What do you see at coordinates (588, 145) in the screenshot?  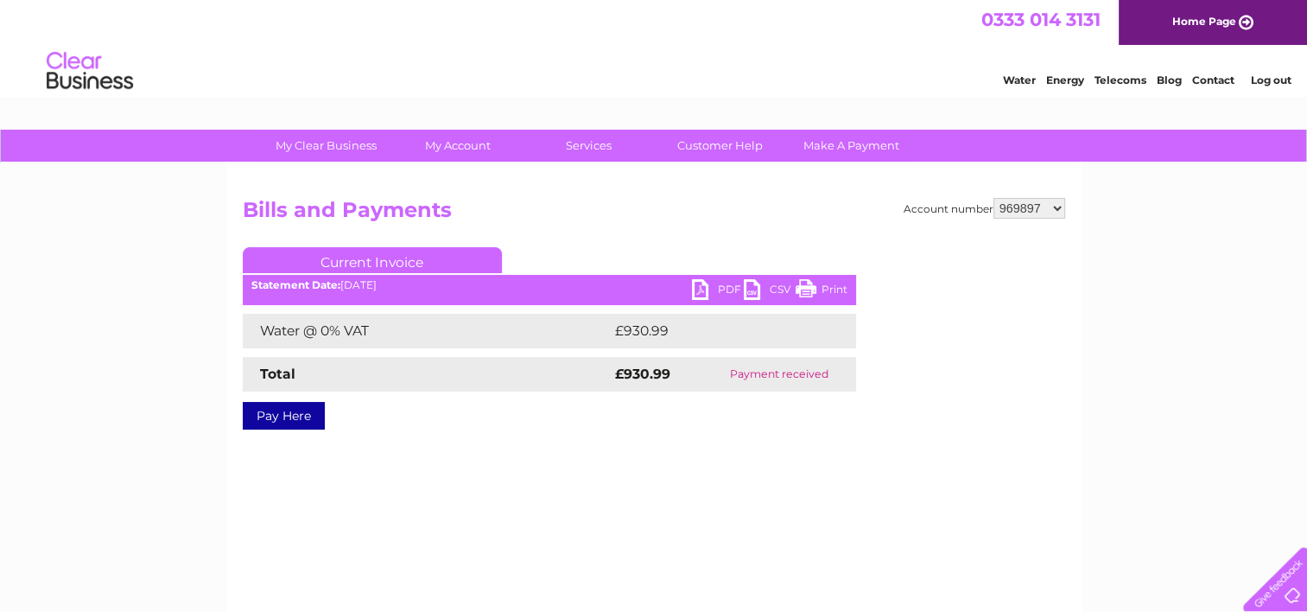 I see `a: Services` at bounding box center [588, 145].